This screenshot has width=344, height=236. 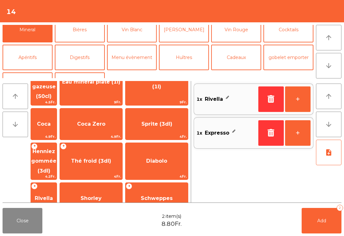 I want to click on span: Eau minéral plate (1l), so click(x=91, y=82).